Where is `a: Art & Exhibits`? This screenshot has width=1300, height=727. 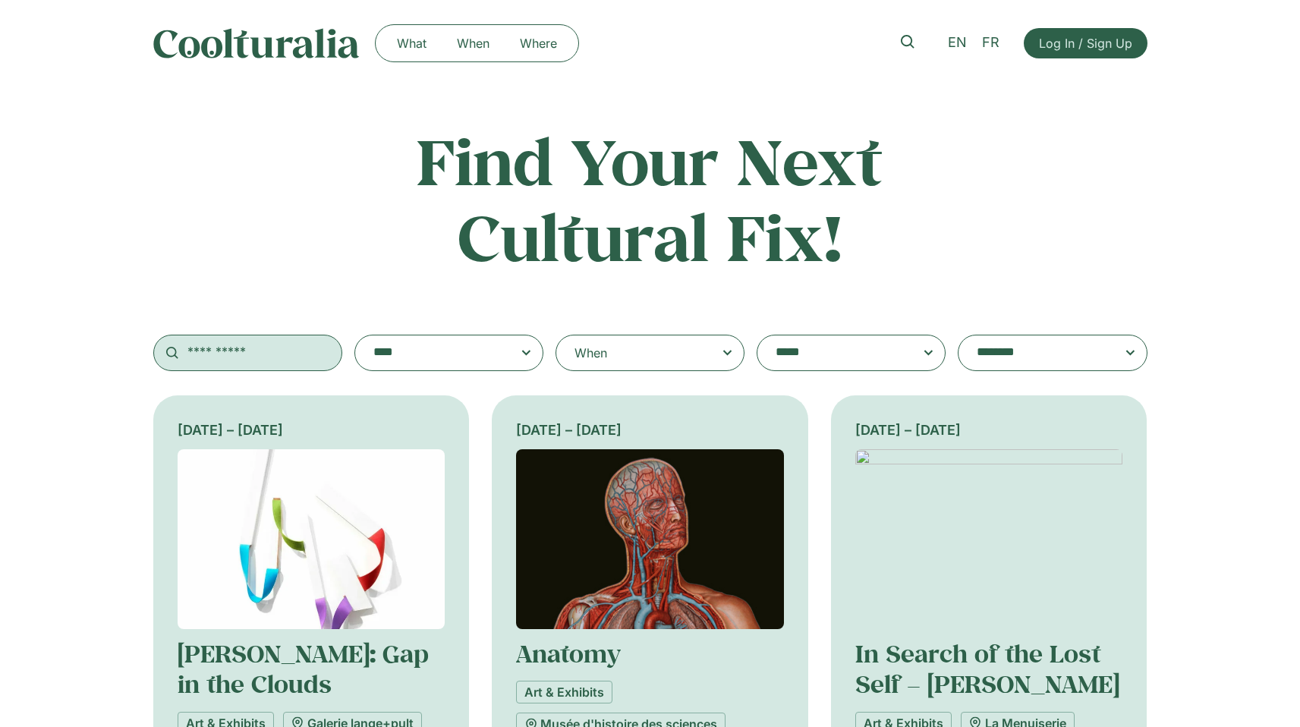 a: Art & Exhibits is located at coordinates (564, 692).